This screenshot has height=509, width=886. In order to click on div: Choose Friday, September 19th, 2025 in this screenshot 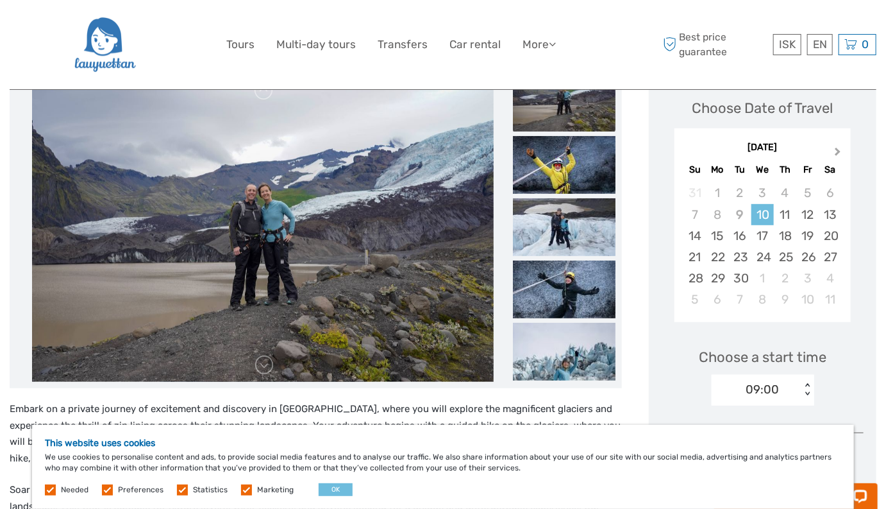, I will do `click(807, 235)`.